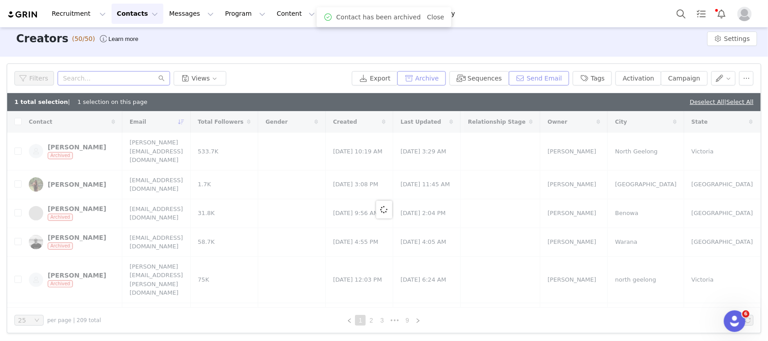  What do you see at coordinates (740, 102) in the screenshot?
I see `a: Select All` at bounding box center [740, 102].